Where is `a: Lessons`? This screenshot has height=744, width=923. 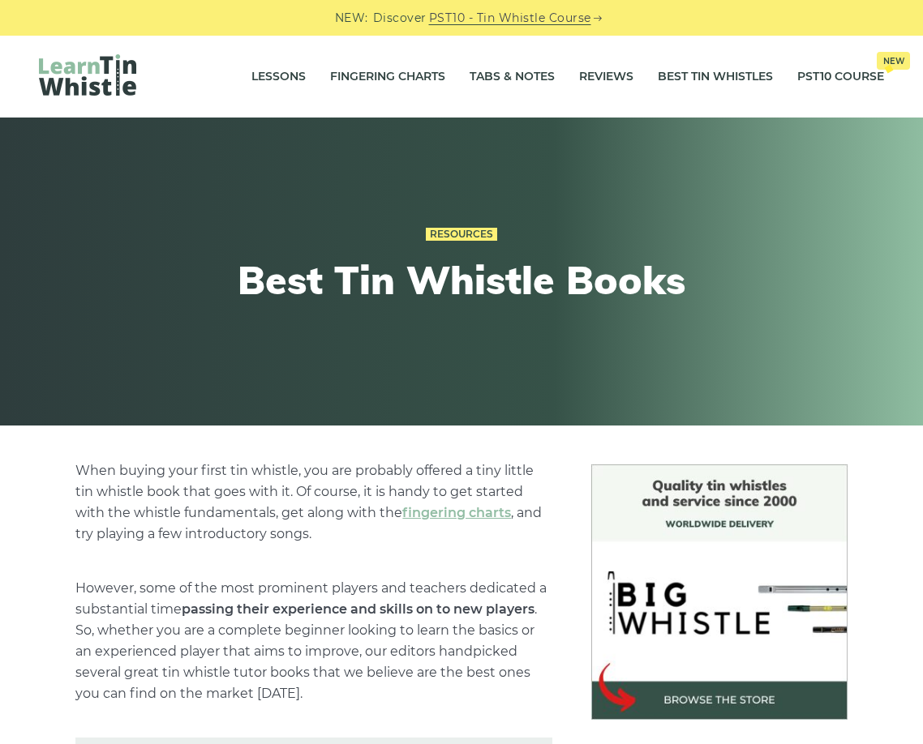
a: Lessons is located at coordinates (278, 77).